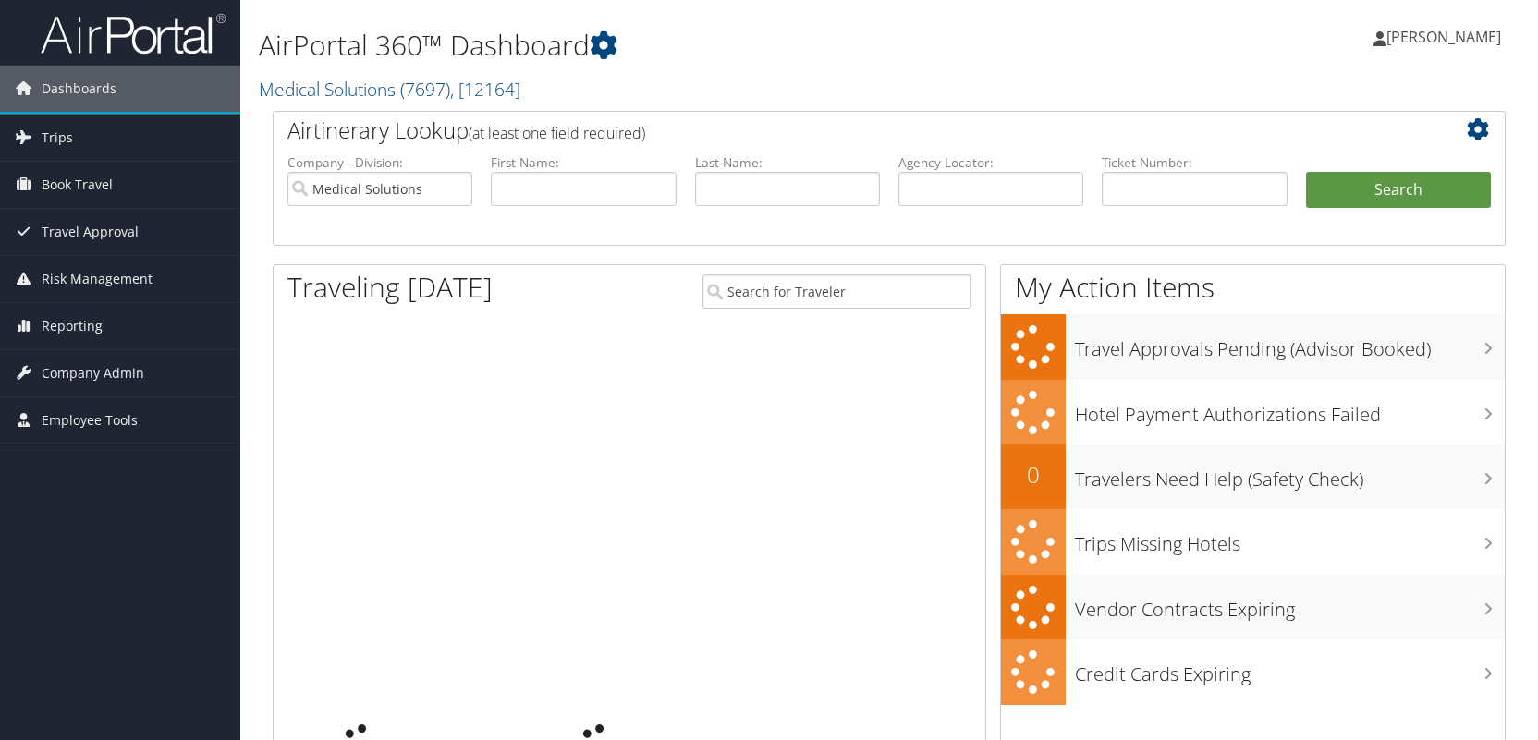 Image resolution: width=1538 pixels, height=740 pixels. Describe the element at coordinates (1252, 672) in the screenshot. I see `a: Credit Cards Expiring` at that location.